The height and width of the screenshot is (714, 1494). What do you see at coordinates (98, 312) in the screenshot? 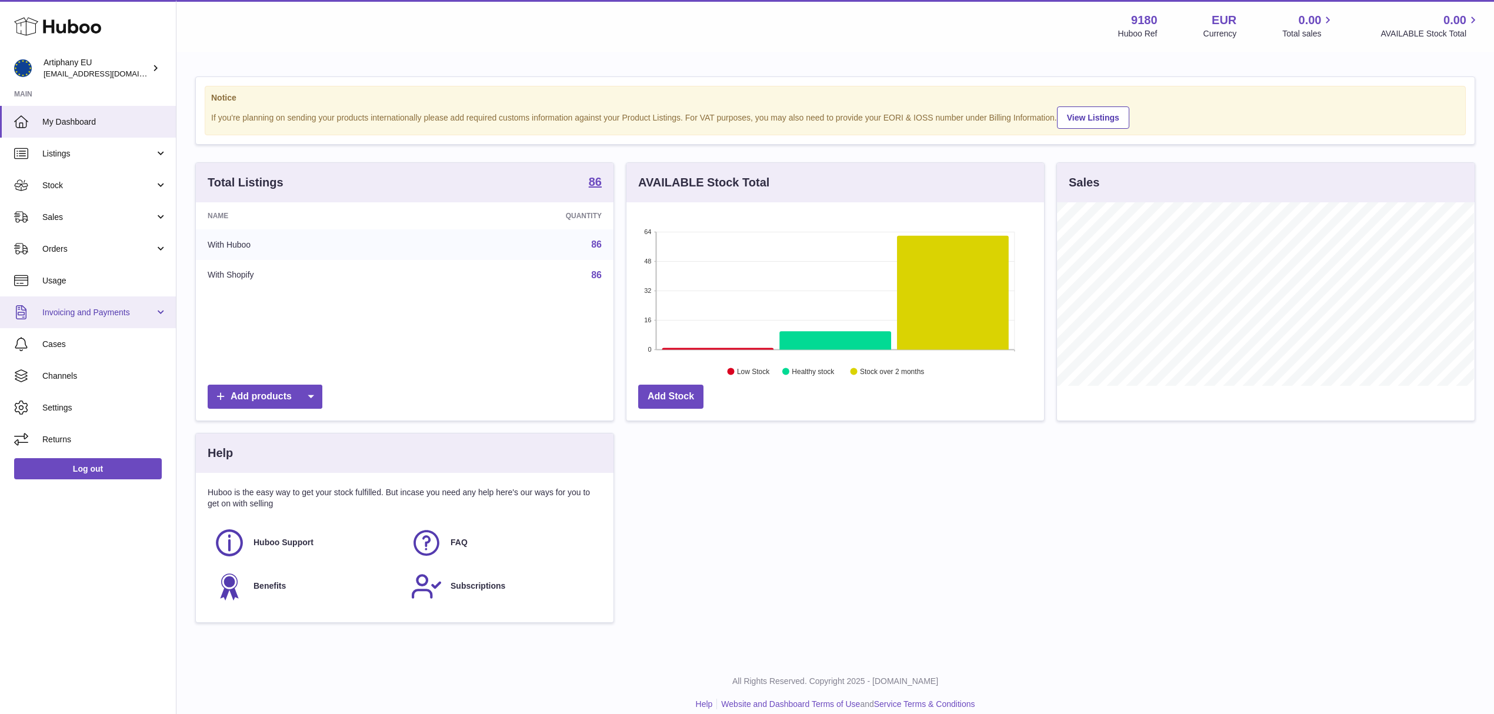
I see `span: Invoicing and Payments` at bounding box center [98, 312].